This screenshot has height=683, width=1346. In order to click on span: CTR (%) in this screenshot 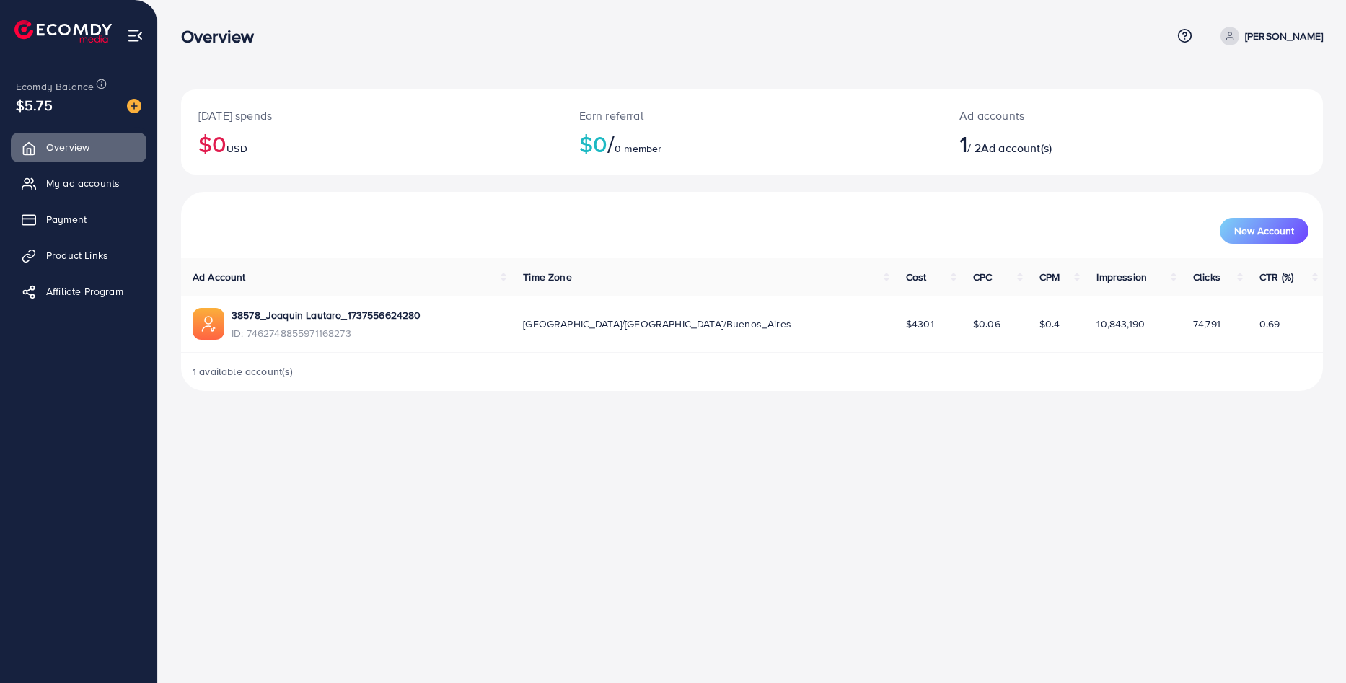, I will do `click(1276, 277)`.